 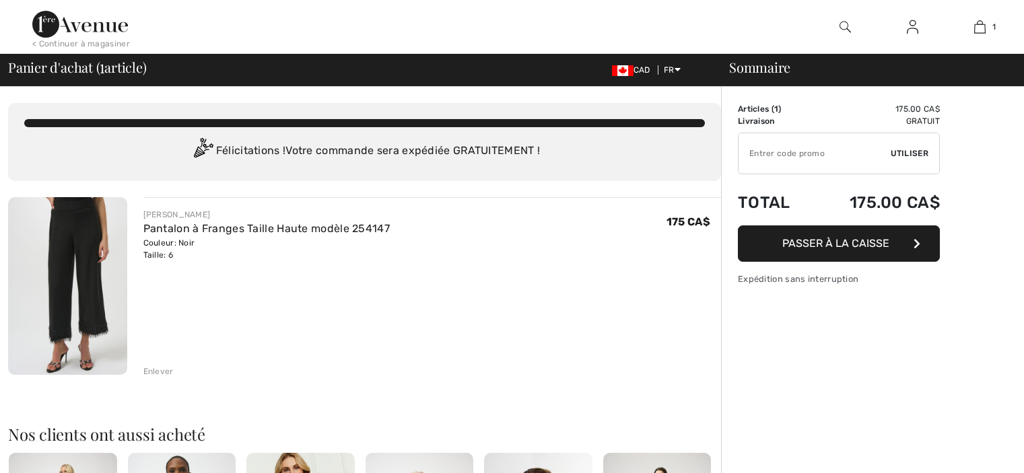 I want to click on img: 1ère Avenue, so click(x=80, y=24).